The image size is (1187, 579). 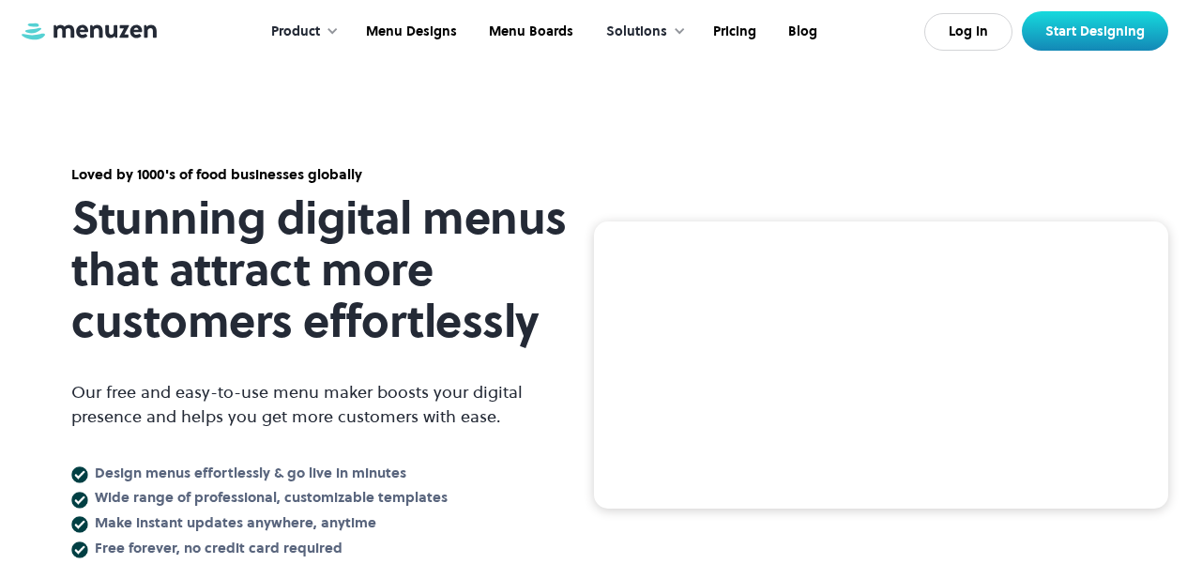 What do you see at coordinates (271, 496) in the screenshot?
I see `strong: Wide range of professional, customizable templates` at bounding box center [271, 496].